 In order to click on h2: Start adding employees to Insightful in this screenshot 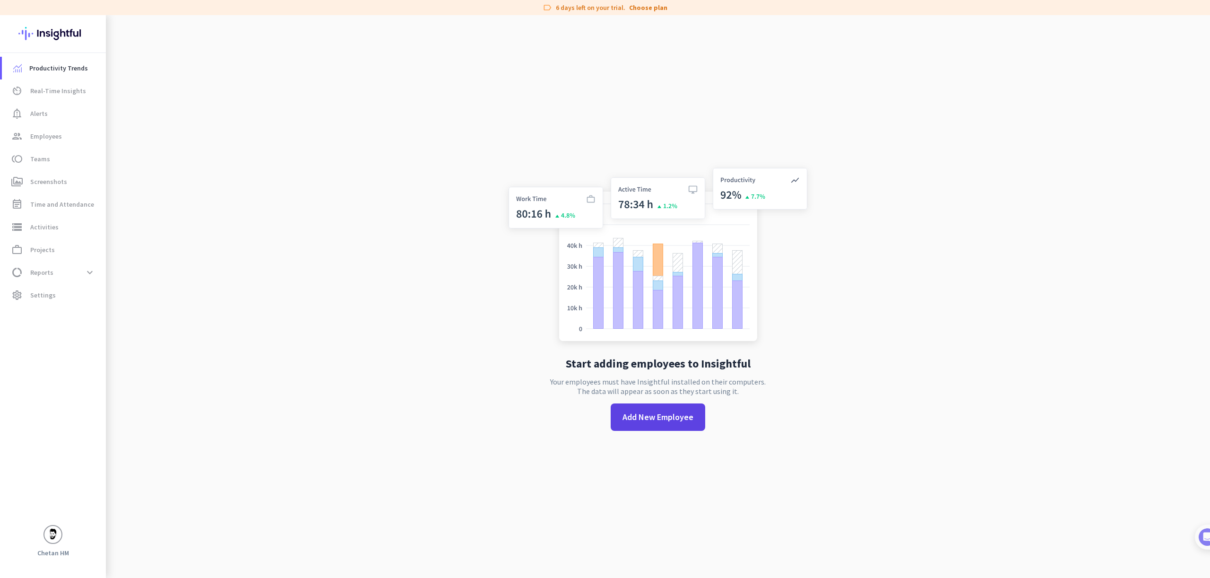, I will do `click(658, 364)`.